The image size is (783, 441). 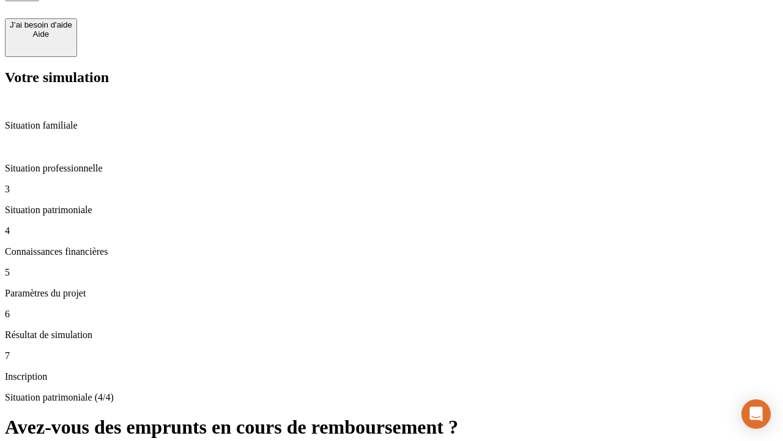 I want to click on p: 6, so click(x=392, y=314).